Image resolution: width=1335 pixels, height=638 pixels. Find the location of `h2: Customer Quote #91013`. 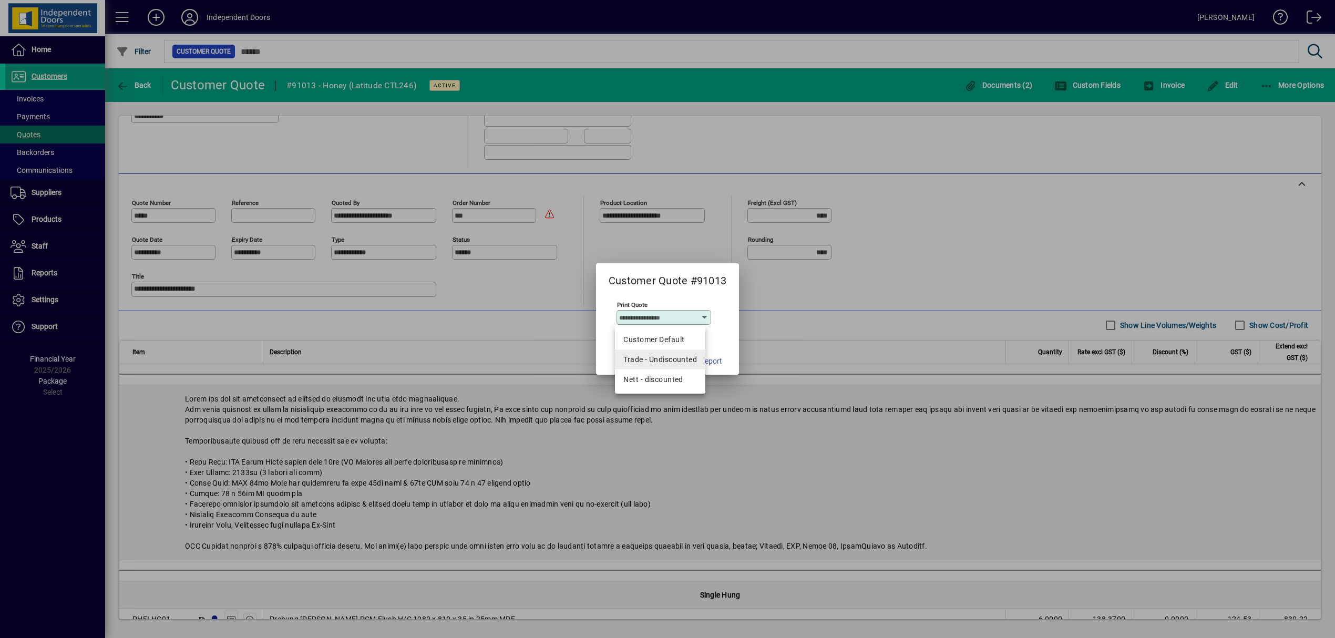

h2: Customer Quote #91013 is located at coordinates (667, 276).